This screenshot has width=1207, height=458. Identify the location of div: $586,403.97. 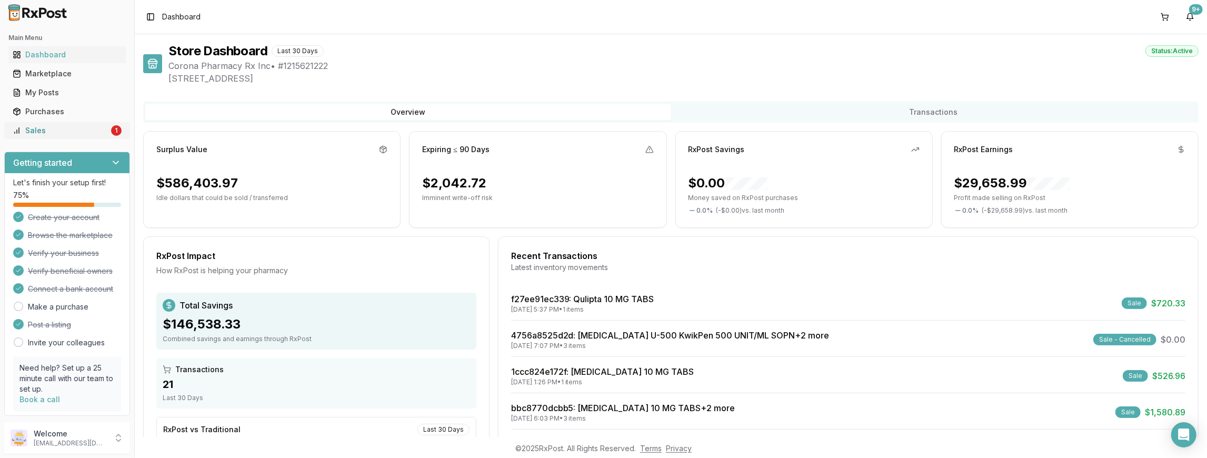
(197, 183).